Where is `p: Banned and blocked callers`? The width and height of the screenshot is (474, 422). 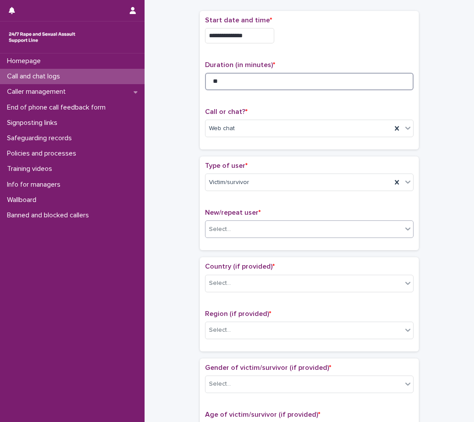
p: Banned and blocked callers is located at coordinates (49, 215).